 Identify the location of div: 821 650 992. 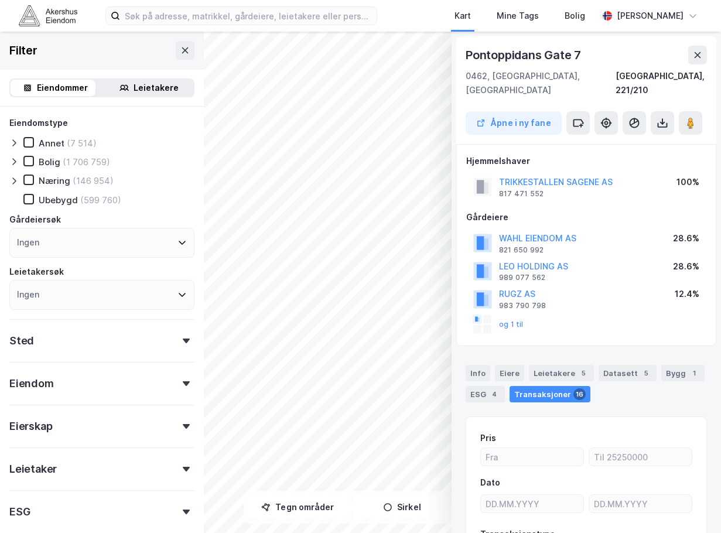
(521, 250).